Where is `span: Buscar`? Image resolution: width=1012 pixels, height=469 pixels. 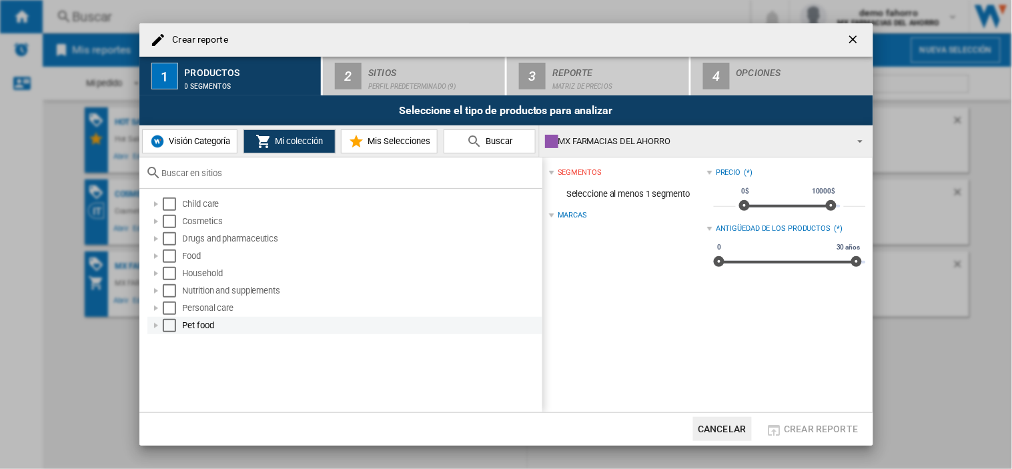 span: Buscar is located at coordinates (498, 141).